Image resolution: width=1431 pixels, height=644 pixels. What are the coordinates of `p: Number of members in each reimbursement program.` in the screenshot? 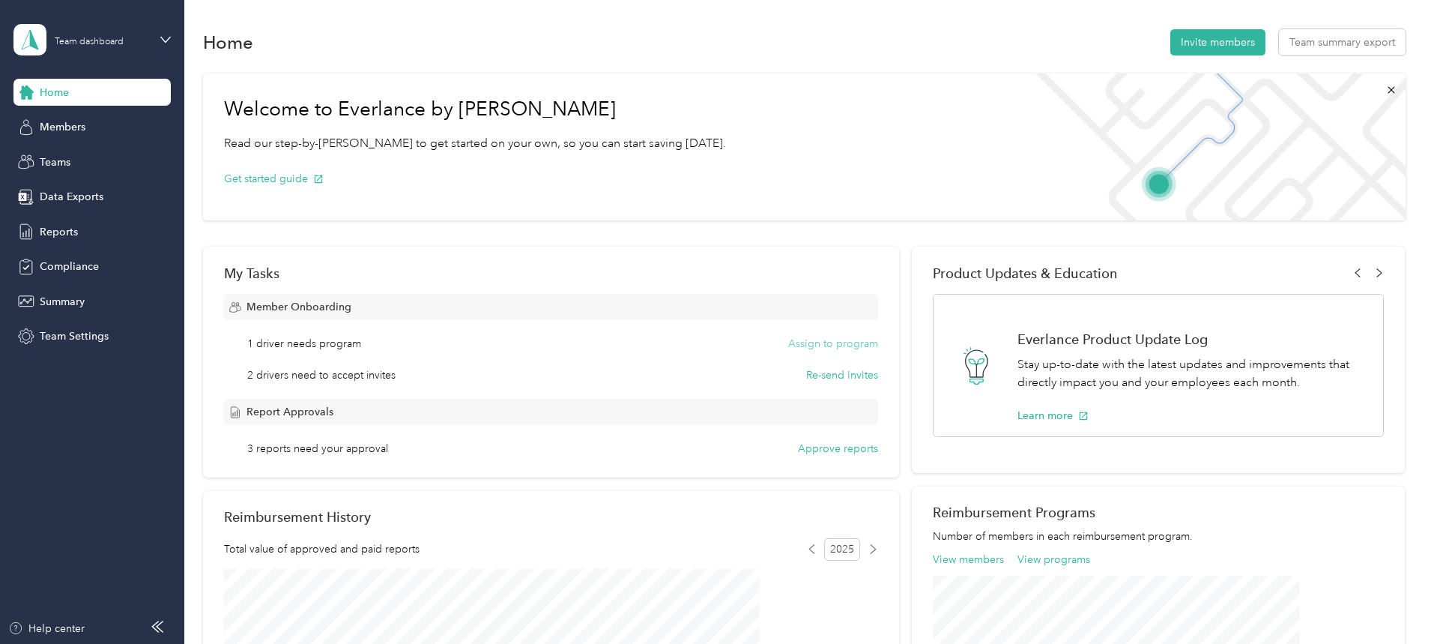 It's located at (1158, 536).